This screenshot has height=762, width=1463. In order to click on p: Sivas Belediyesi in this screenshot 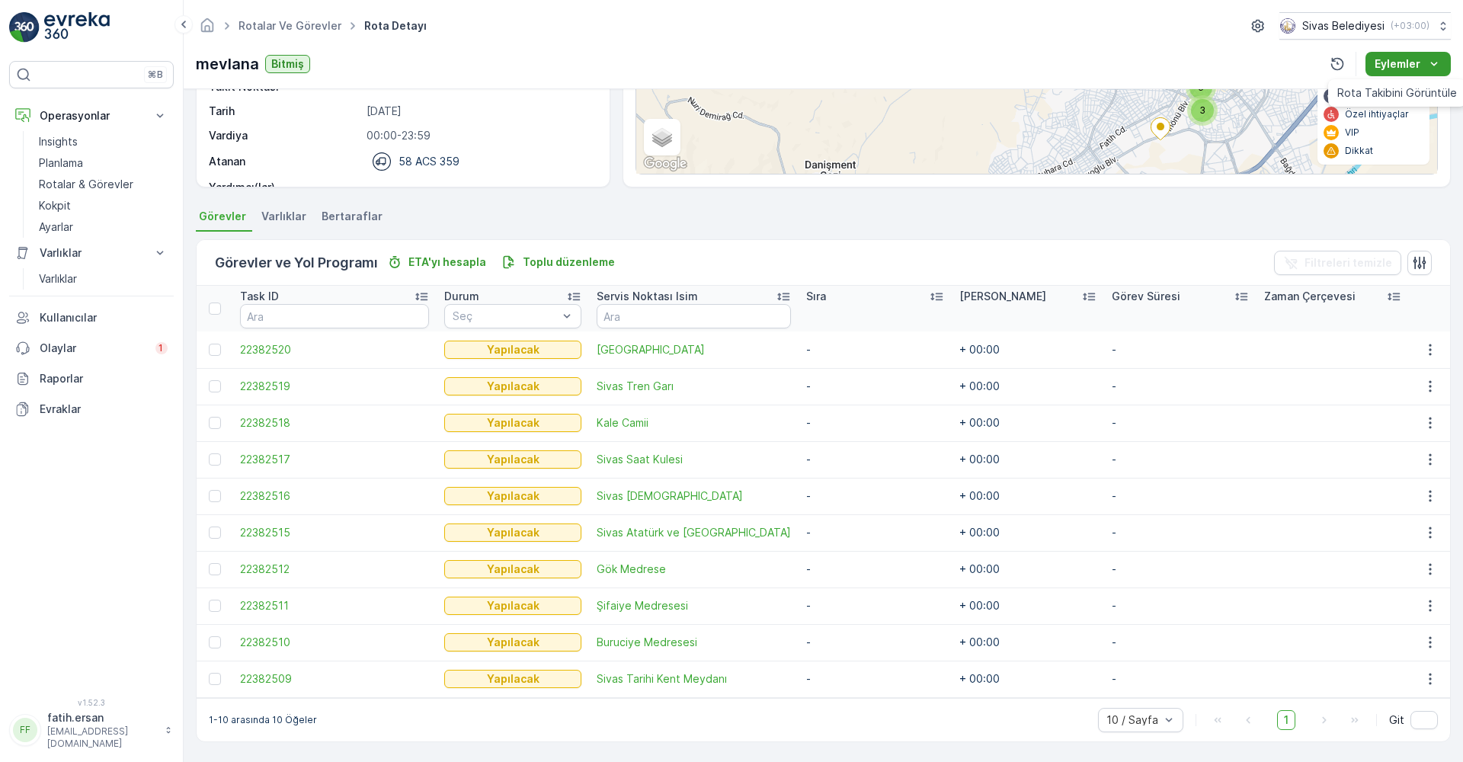, I will do `click(1343, 26)`.